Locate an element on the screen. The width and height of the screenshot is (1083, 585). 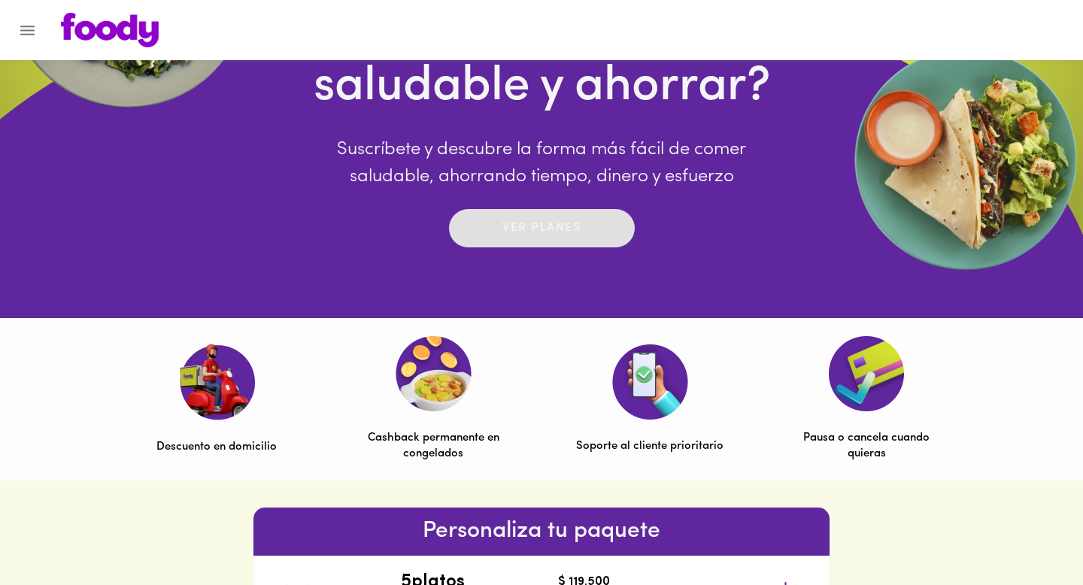
p: Suscríbete y descubre la forma más fácil de comer saludable, ahorrando tiempo, dinero y esfuerzo is located at coordinates (541, 163).